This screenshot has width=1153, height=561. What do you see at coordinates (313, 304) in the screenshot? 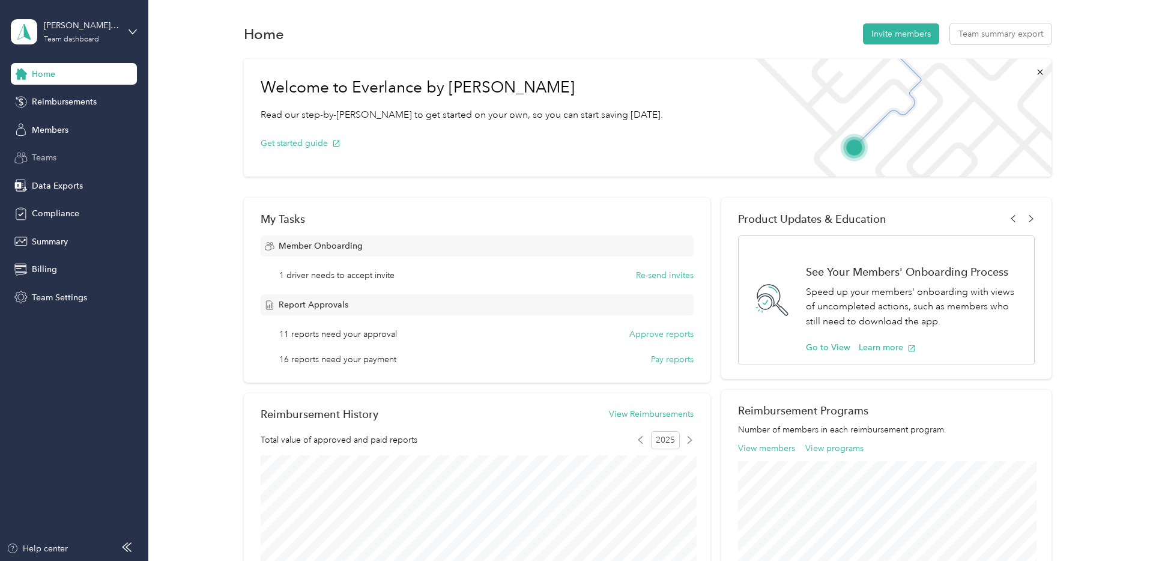
I see `span: Report Approvals` at bounding box center [313, 304].